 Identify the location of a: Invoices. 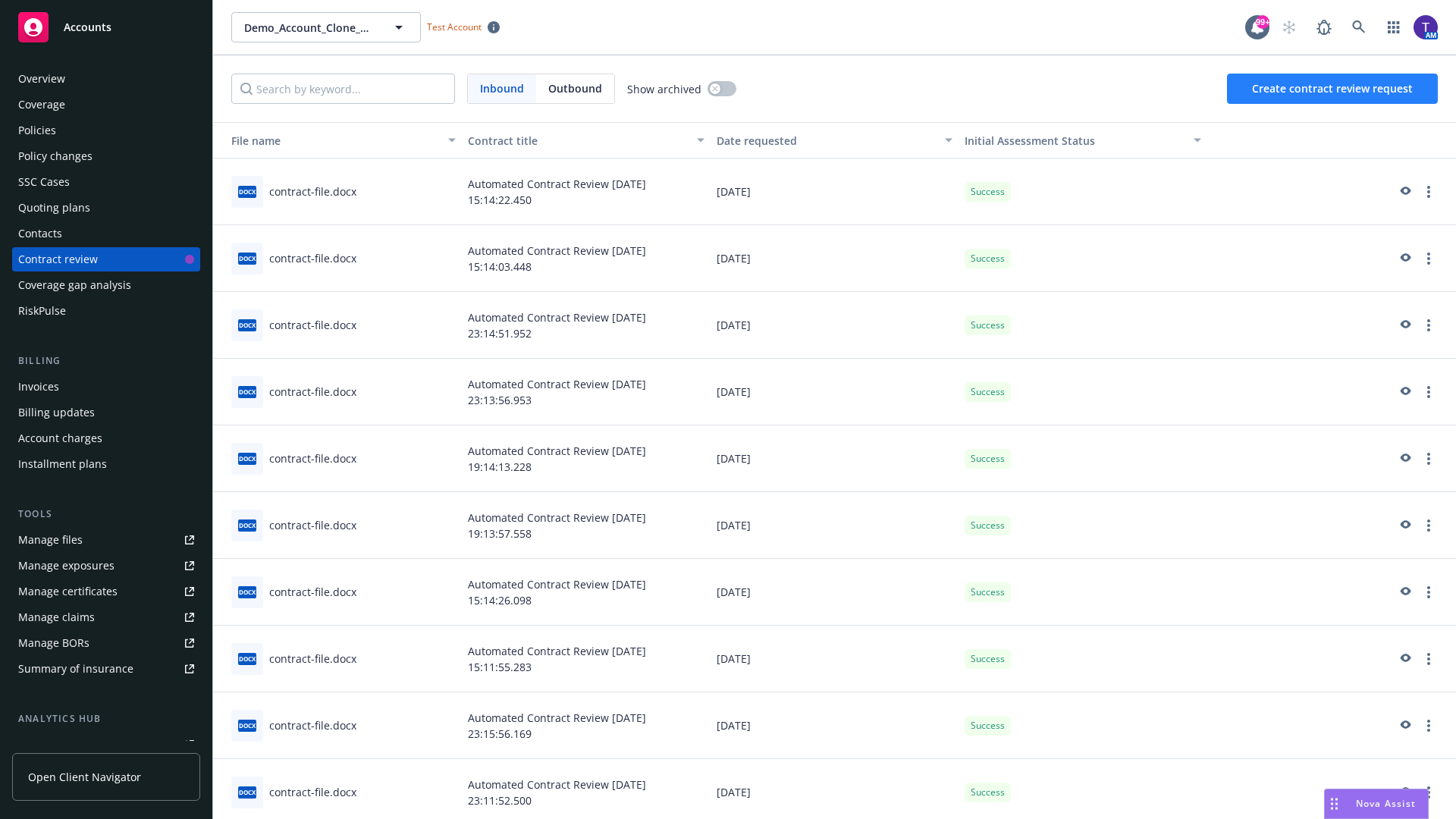
(106, 387).